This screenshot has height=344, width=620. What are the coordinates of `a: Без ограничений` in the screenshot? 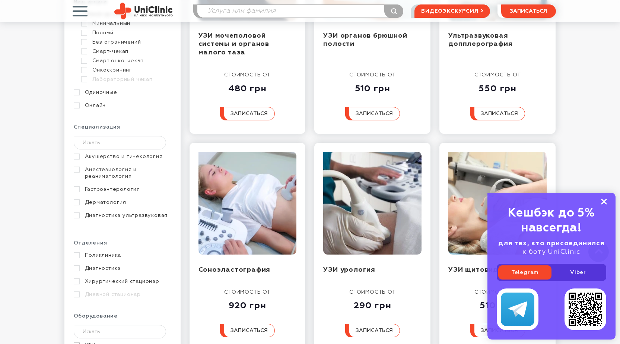 It's located at (125, 42).